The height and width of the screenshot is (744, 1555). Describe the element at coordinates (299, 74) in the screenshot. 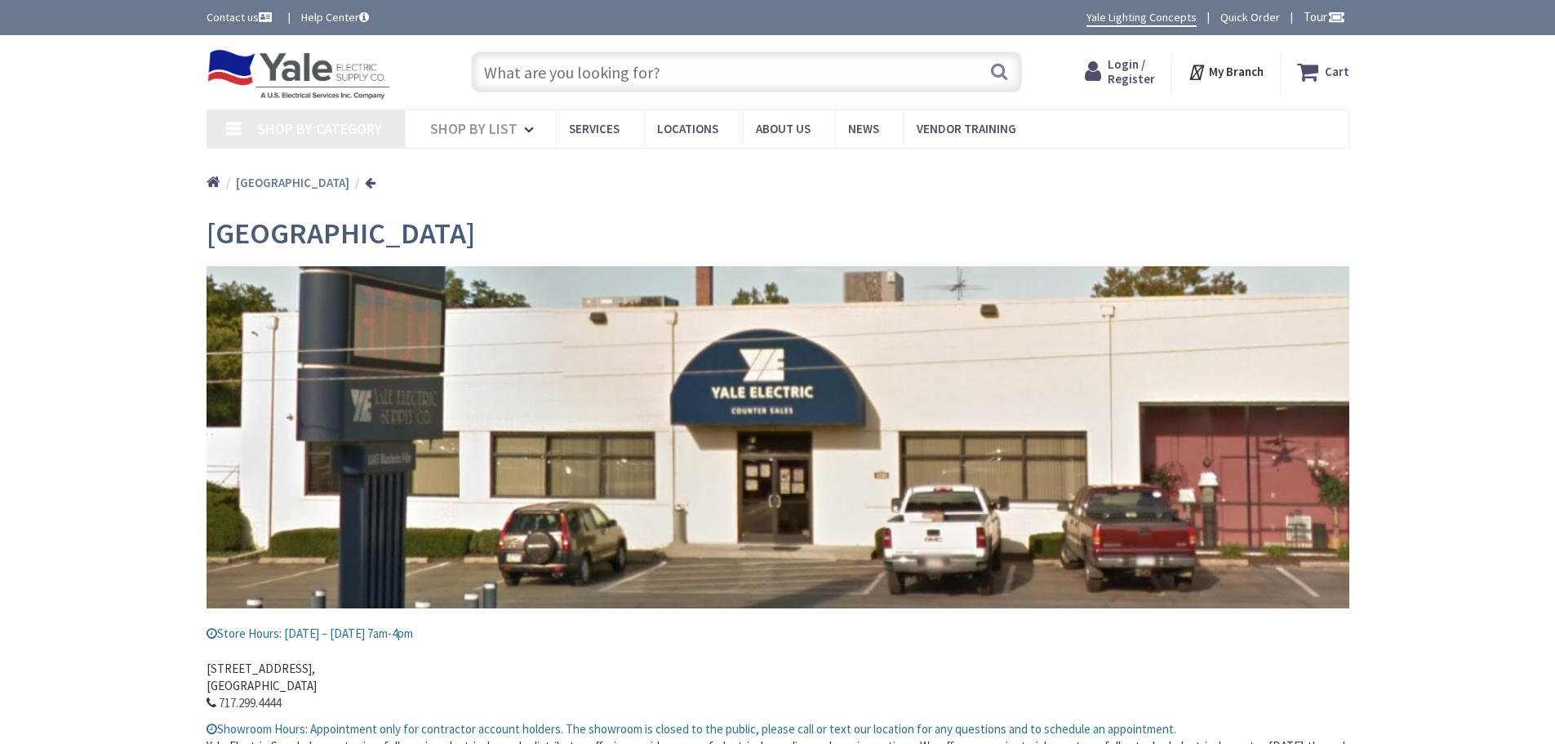

I see `a: Yale Electric Supply Co.` at that location.